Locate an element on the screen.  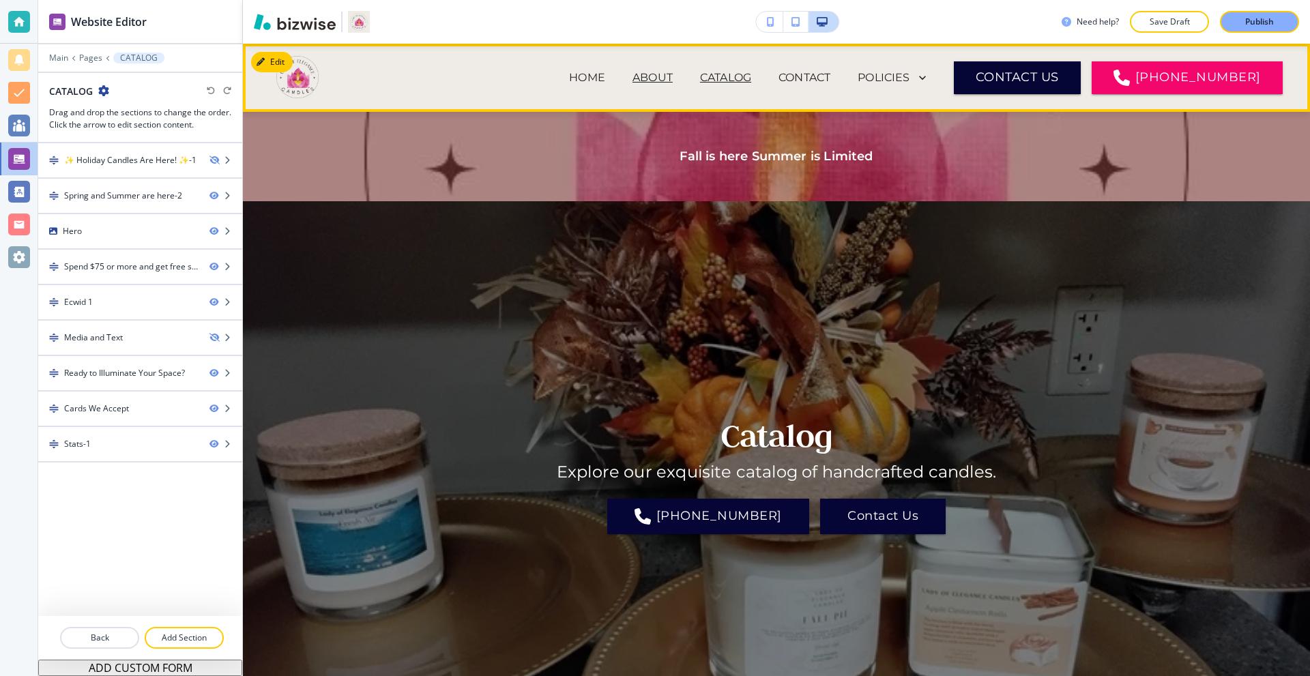
p: Main is located at coordinates (59, 58).